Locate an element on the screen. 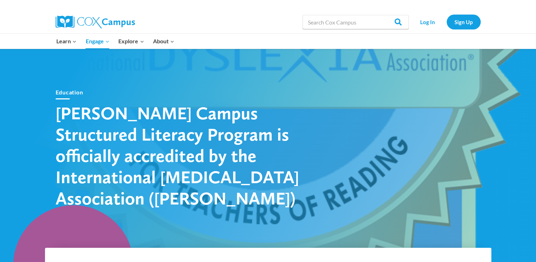 The image size is (536, 262). img: Cox Campus is located at coordinates (95, 22).